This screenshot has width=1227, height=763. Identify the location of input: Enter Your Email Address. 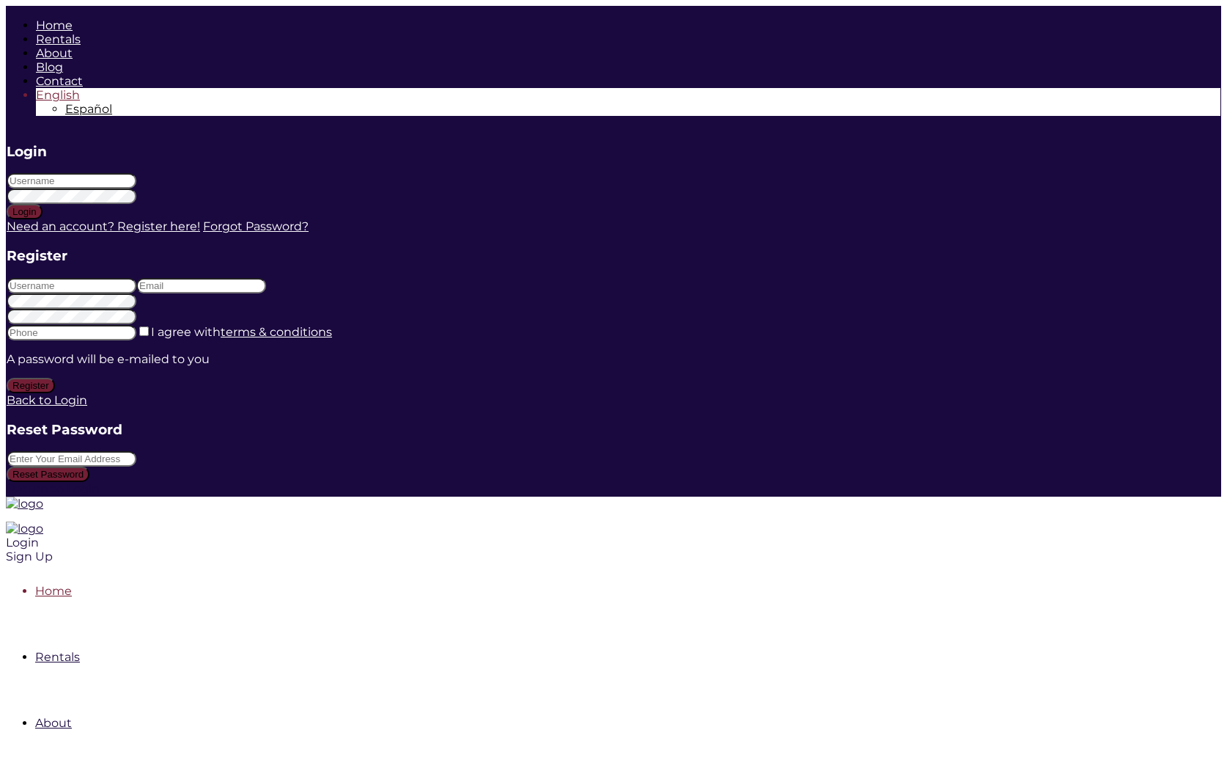
(71, 458).